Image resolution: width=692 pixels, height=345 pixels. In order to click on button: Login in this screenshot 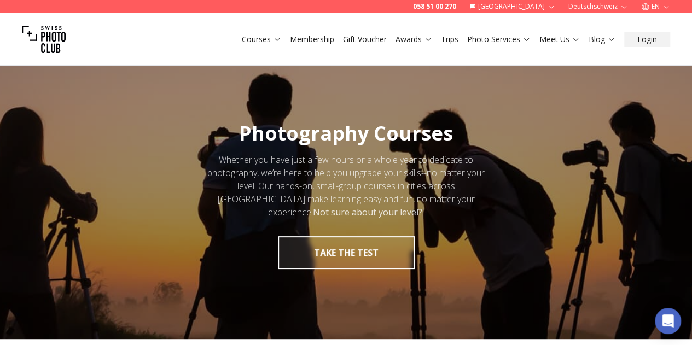, I will do `click(647, 39)`.